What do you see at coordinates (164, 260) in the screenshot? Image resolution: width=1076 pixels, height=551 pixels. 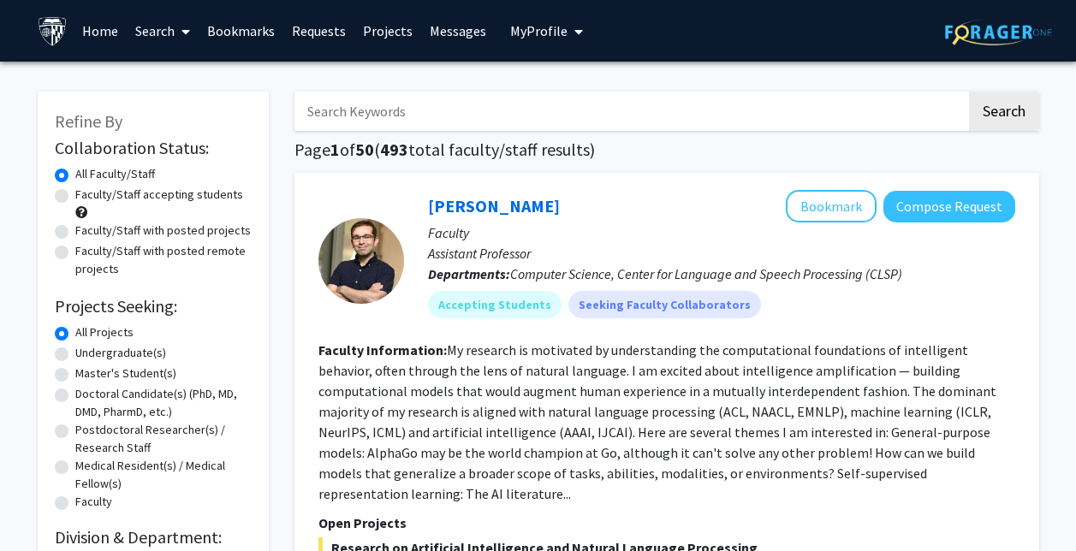 I see `label: Faculty/Staff with posted remote projects` at bounding box center [164, 260].